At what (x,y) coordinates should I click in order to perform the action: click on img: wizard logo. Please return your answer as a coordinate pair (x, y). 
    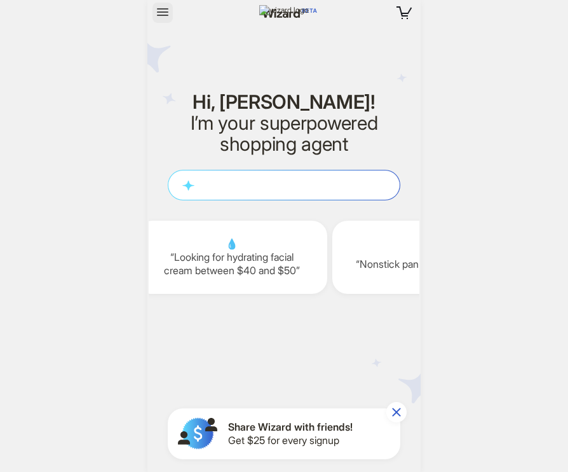
    Looking at the image, I should click on (284, 56).